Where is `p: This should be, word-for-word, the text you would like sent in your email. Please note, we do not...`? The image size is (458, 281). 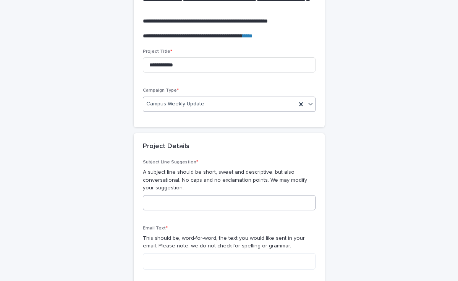 p: This should be, word-for-word, the text you would like sent in your email. Please note, we do not... is located at coordinates (229, 242).